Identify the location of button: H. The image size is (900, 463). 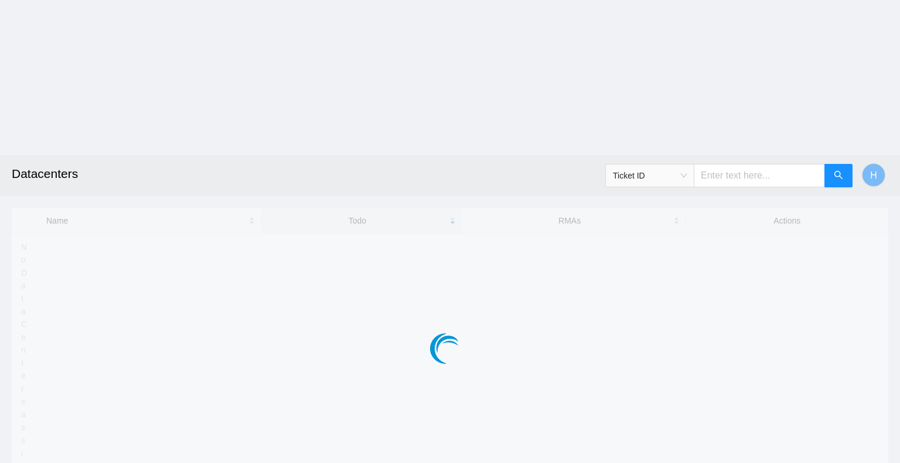
(874, 175).